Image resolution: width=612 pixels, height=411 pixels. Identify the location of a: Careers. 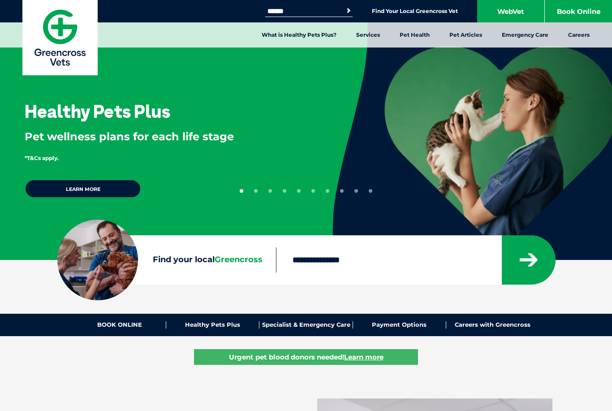
(579, 35).